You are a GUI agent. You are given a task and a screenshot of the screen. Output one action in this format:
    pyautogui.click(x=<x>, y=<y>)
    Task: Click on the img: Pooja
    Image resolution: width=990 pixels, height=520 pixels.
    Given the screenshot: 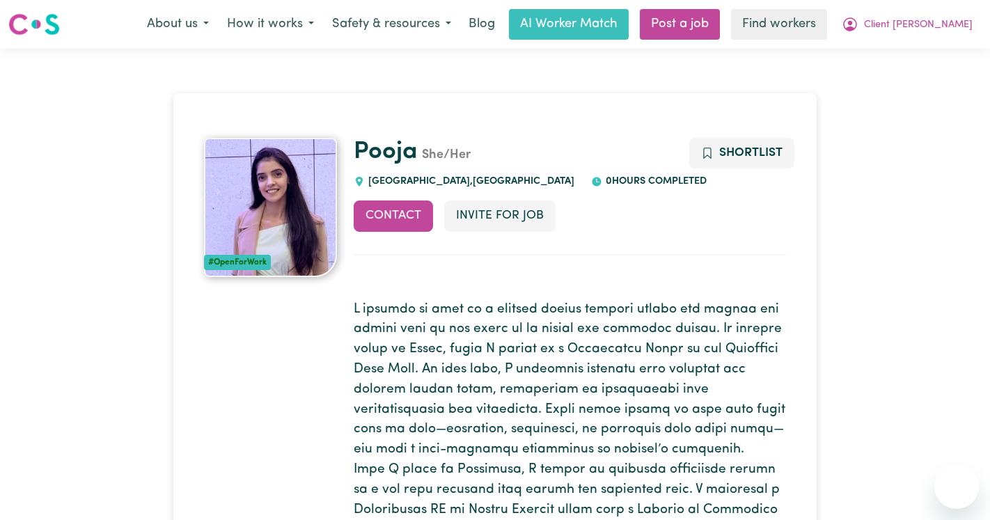 What is the action you would take?
    pyautogui.click(x=270, y=208)
    